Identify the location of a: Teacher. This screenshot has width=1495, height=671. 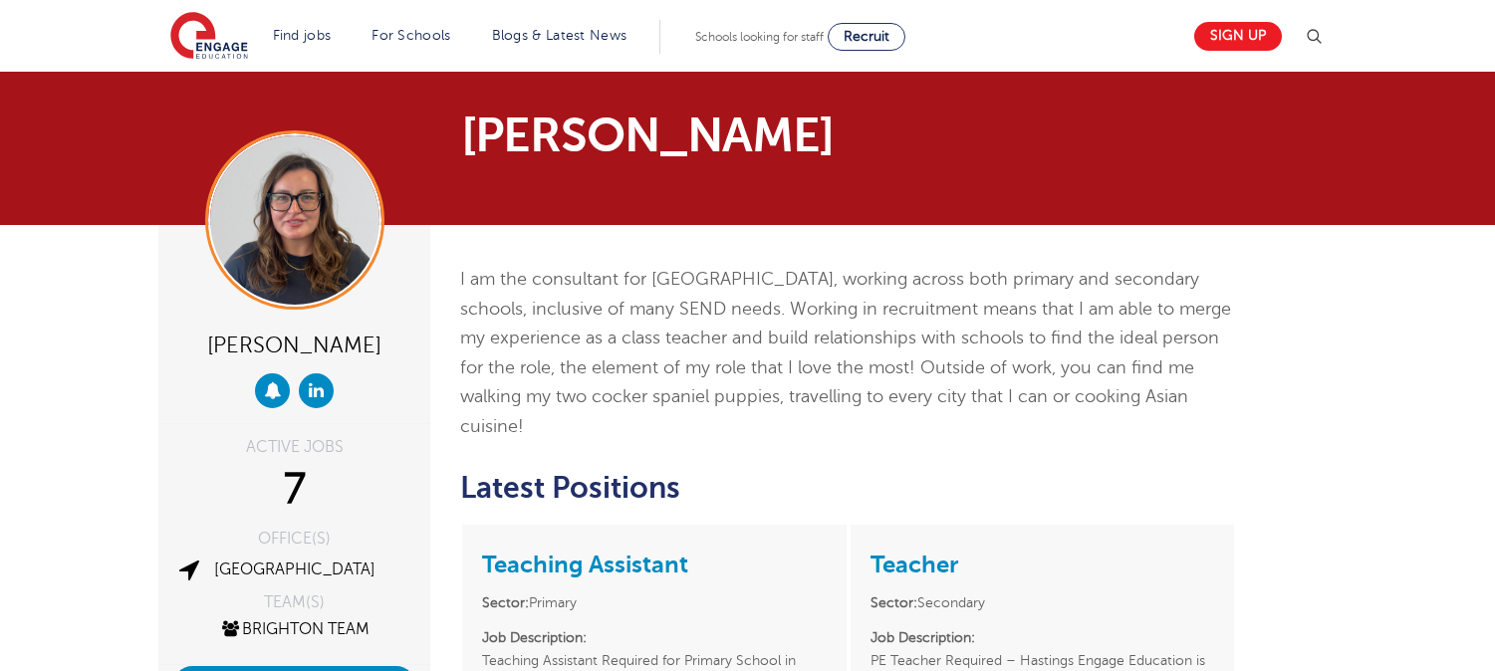
(914, 565).